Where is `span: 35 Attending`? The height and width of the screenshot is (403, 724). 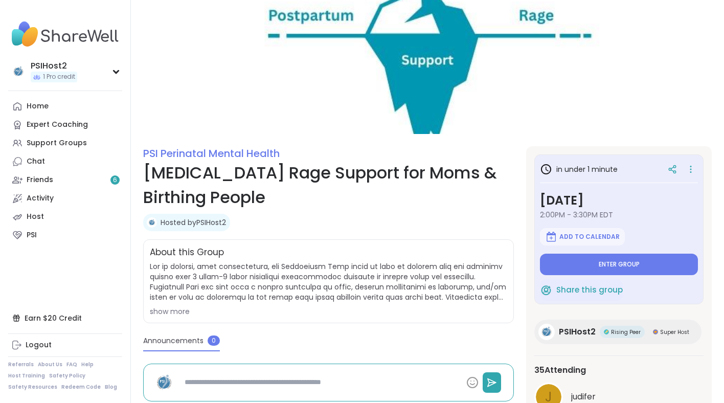
span: 35 Attending is located at coordinates (560, 370).